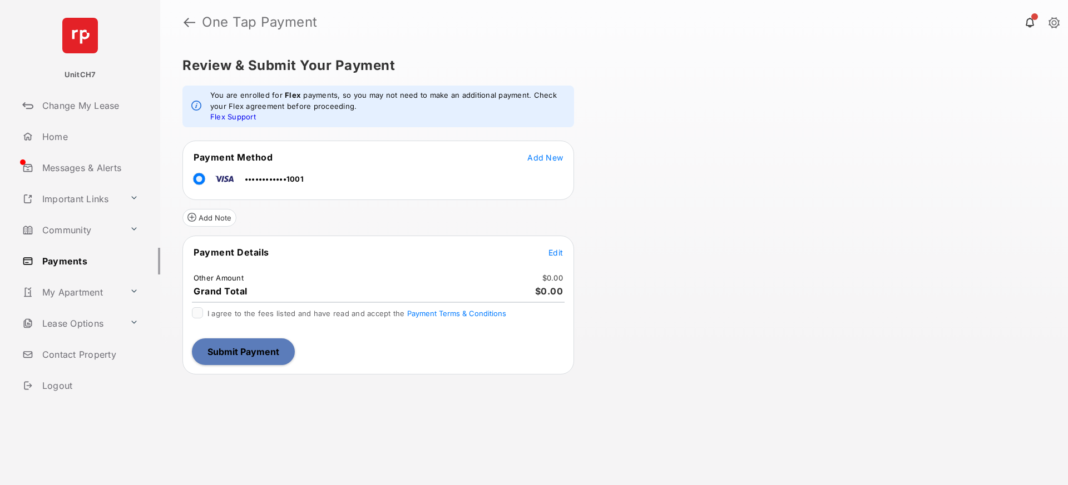 The height and width of the screenshot is (485, 1068). What do you see at coordinates (71, 230) in the screenshot?
I see `a: Community` at bounding box center [71, 230].